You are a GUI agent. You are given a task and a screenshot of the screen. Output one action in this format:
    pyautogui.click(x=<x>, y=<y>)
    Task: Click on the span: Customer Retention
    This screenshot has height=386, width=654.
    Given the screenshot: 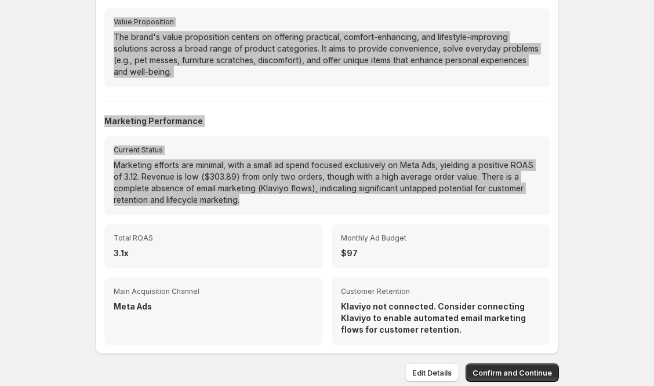 What is the action you would take?
    pyautogui.click(x=441, y=292)
    